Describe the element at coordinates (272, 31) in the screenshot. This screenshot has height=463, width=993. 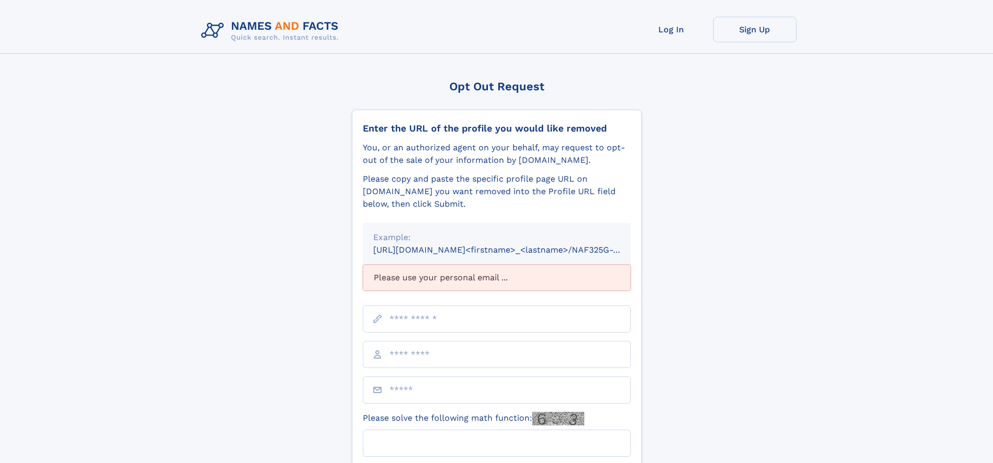
I see `img: Logo Names and Facts` at that location.